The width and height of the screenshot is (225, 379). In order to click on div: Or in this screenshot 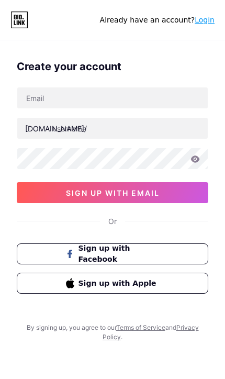, I will do `click(113, 221)`.